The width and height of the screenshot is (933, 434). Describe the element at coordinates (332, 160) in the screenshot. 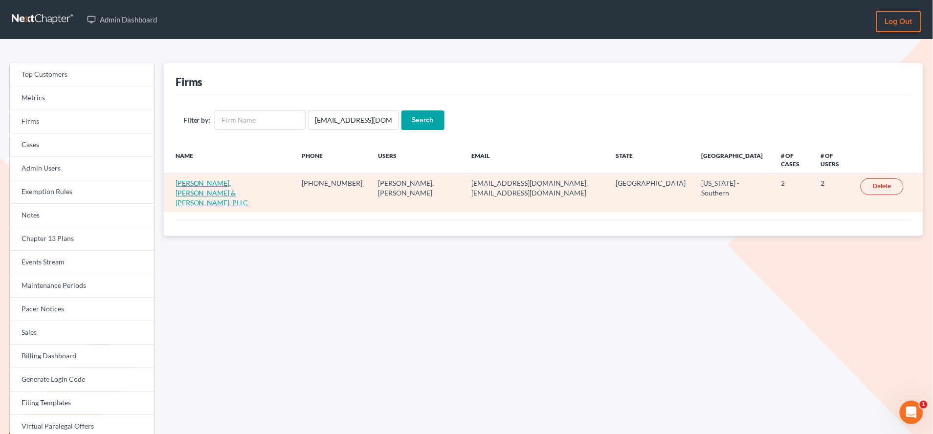

I see `th: Phone` at that location.